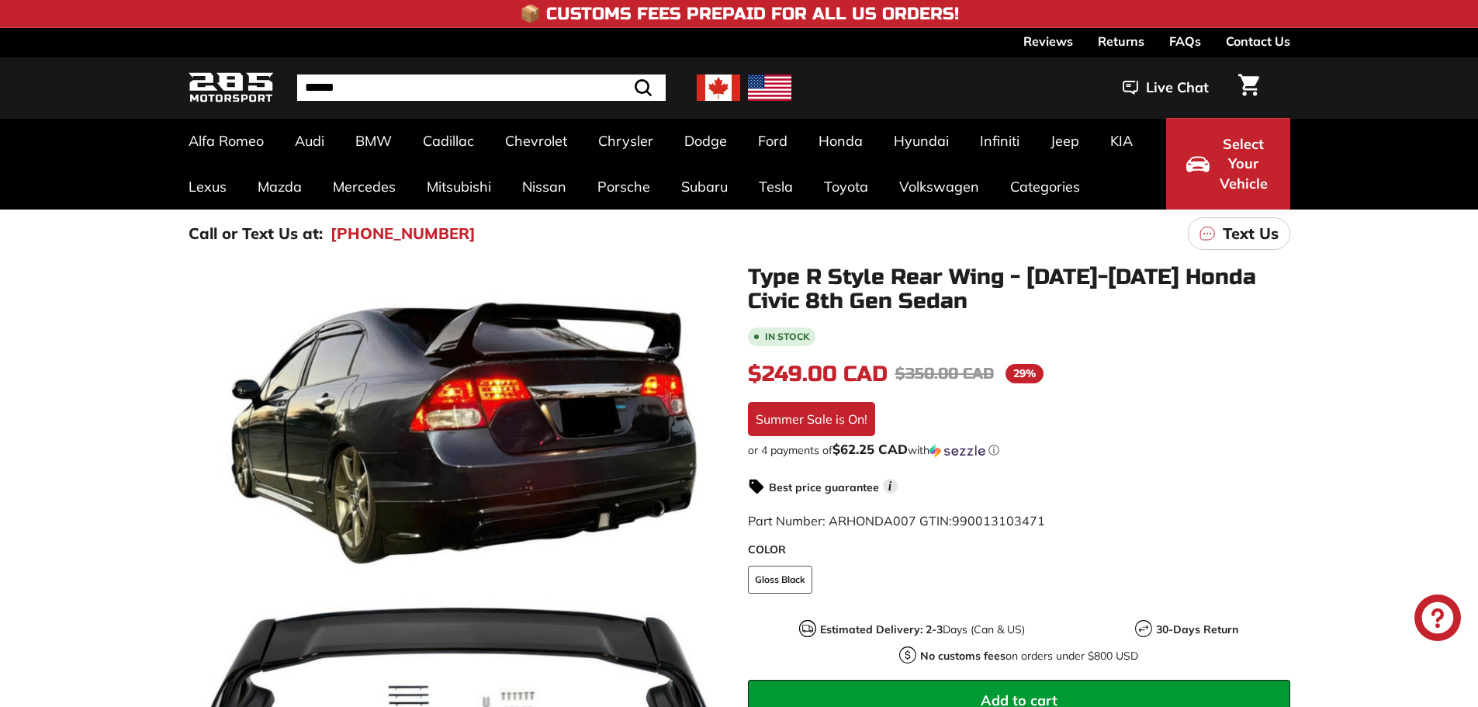 The width and height of the screenshot is (1478, 707). I want to click on a: Reviews, so click(1048, 41).